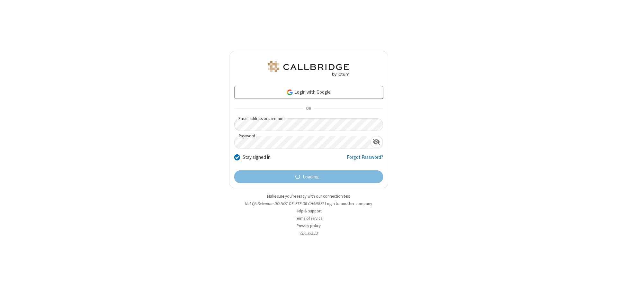 Image resolution: width=617 pixels, height=292 pixels. What do you see at coordinates (308, 226) in the screenshot?
I see `a: Privacy policy` at bounding box center [308, 226].